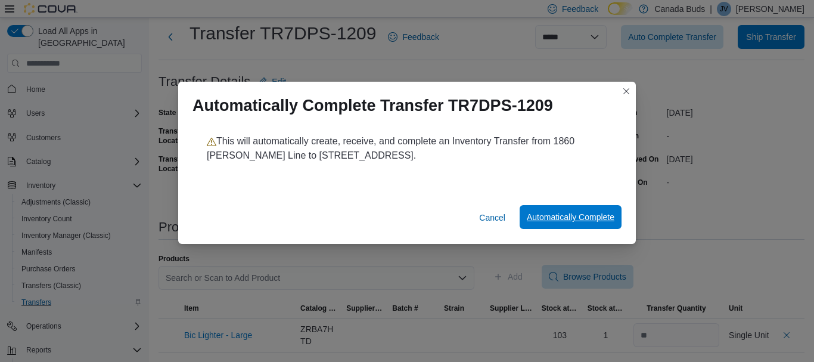 The image size is (814, 362). Describe the element at coordinates (492, 218) in the screenshot. I see `button: Cancel` at that location.